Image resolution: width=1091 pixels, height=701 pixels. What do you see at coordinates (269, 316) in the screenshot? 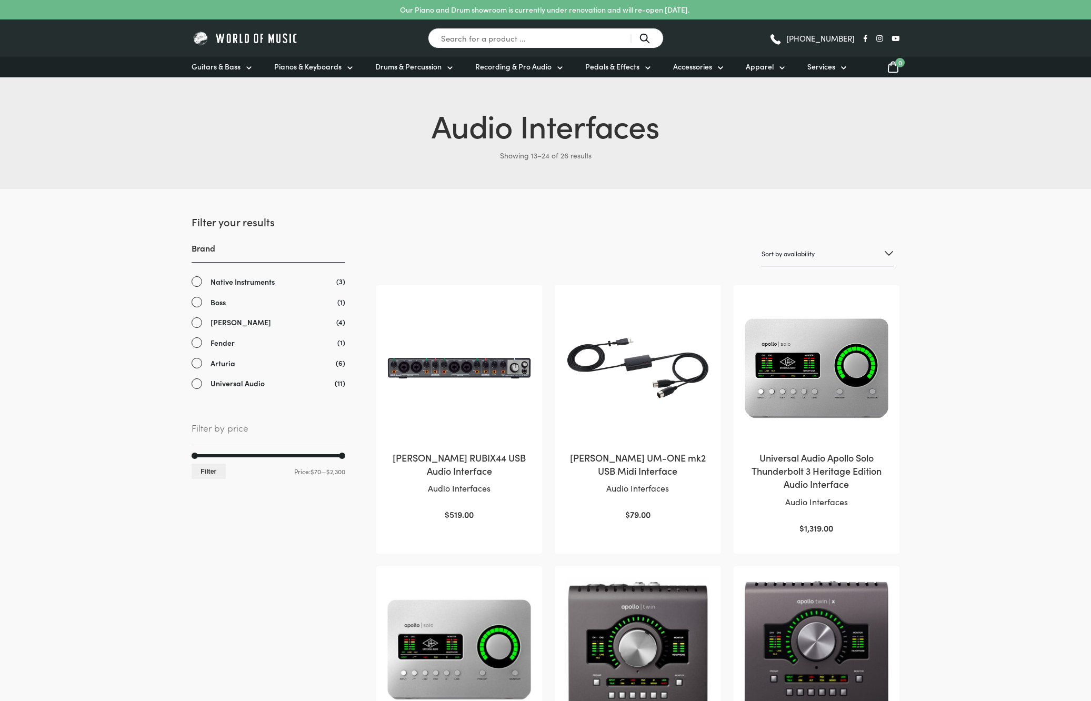
I see `div: Brand` at bounding box center [269, 316].